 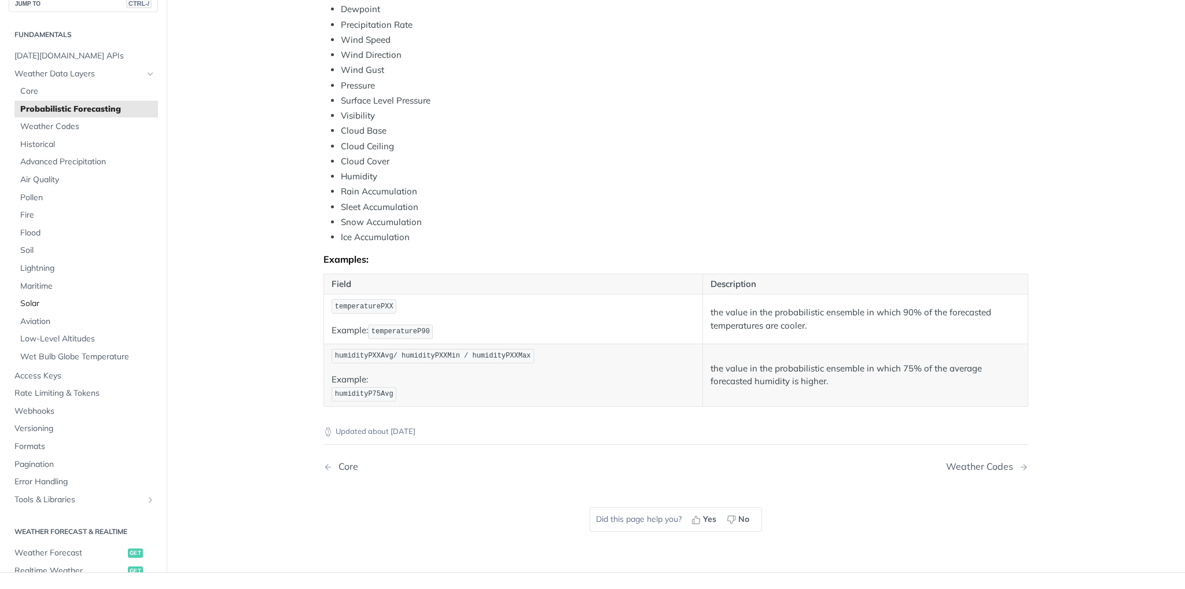 I want to click on span: Soil, so click(x=87, y=250).